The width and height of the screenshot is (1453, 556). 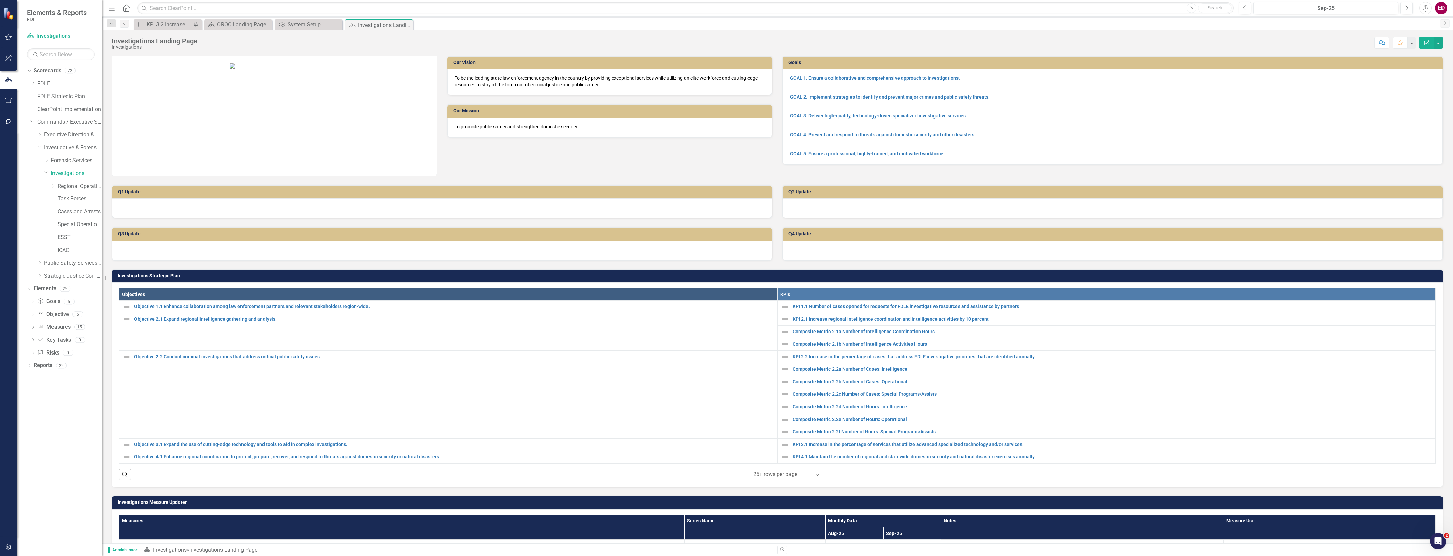 I want to click on span: 4.00, so click(x=932, y=545).